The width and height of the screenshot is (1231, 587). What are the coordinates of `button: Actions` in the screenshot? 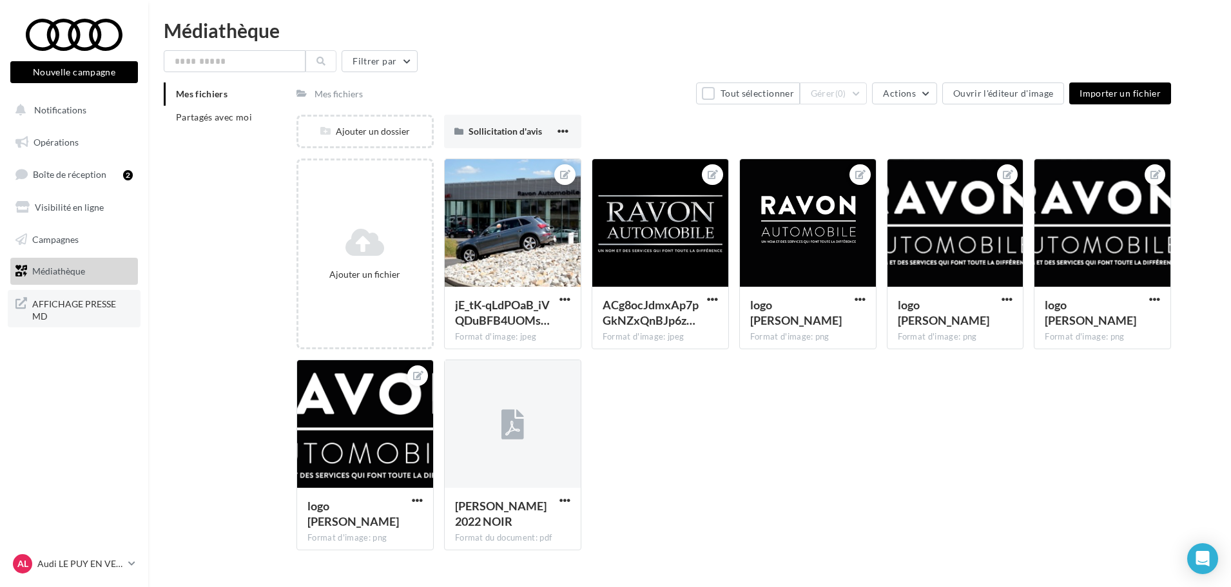 It's located at (904, 93).